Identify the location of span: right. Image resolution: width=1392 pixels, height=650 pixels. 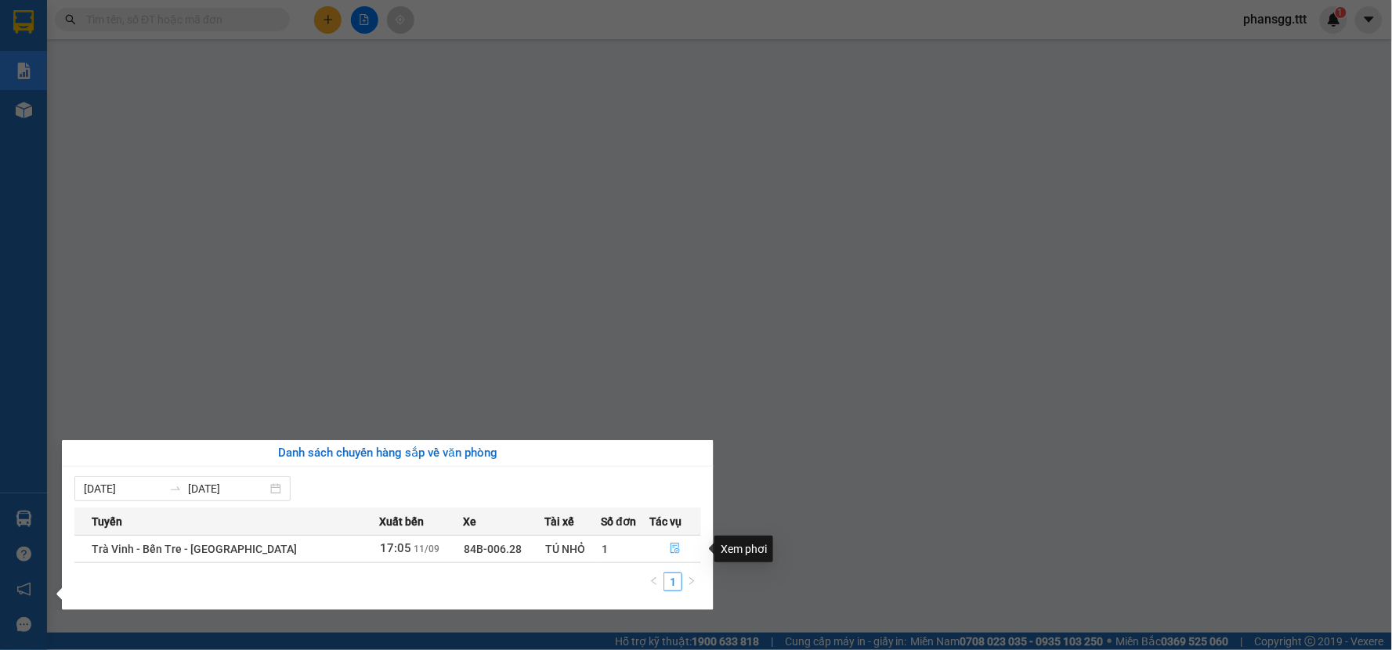
(692, 581).